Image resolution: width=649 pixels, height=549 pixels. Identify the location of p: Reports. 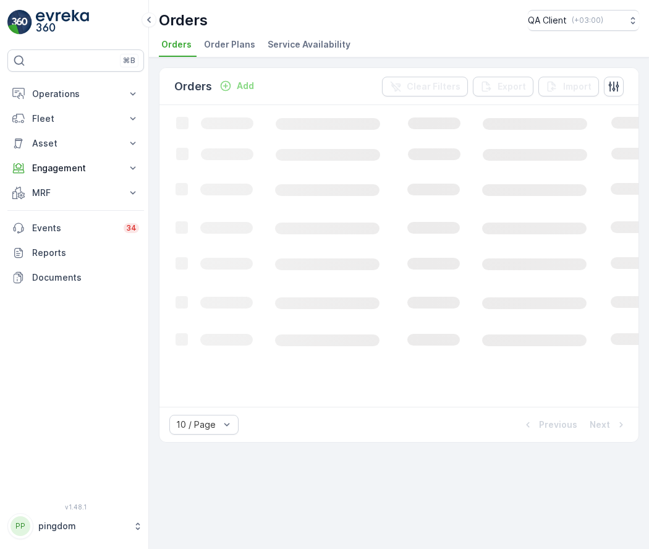
(85, 253).